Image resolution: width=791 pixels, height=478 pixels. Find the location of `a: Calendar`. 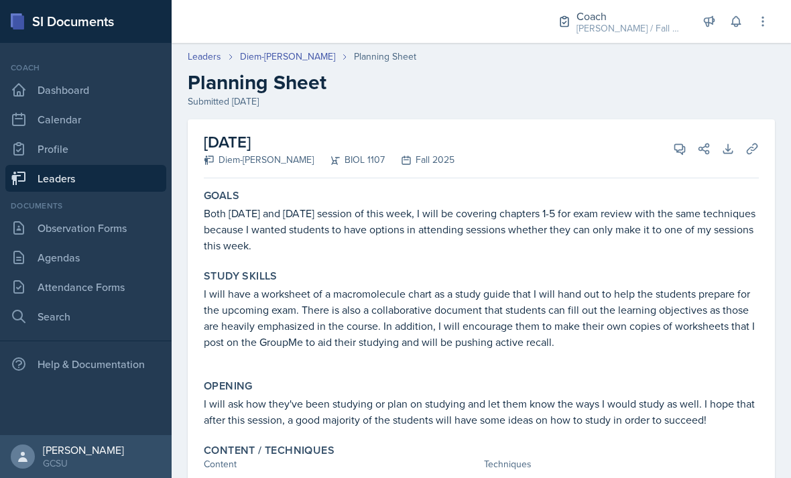

a: Calendar is located at coordinates (86, 119).